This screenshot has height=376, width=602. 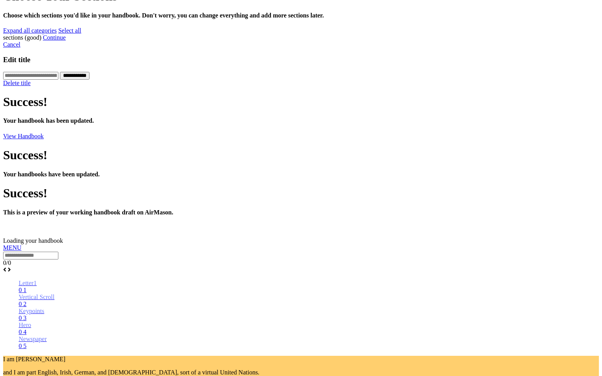 What do you see at coordinates (32, 311) in the screenshot?
I see `span: Keypoints` at bounding box center [32, 311].